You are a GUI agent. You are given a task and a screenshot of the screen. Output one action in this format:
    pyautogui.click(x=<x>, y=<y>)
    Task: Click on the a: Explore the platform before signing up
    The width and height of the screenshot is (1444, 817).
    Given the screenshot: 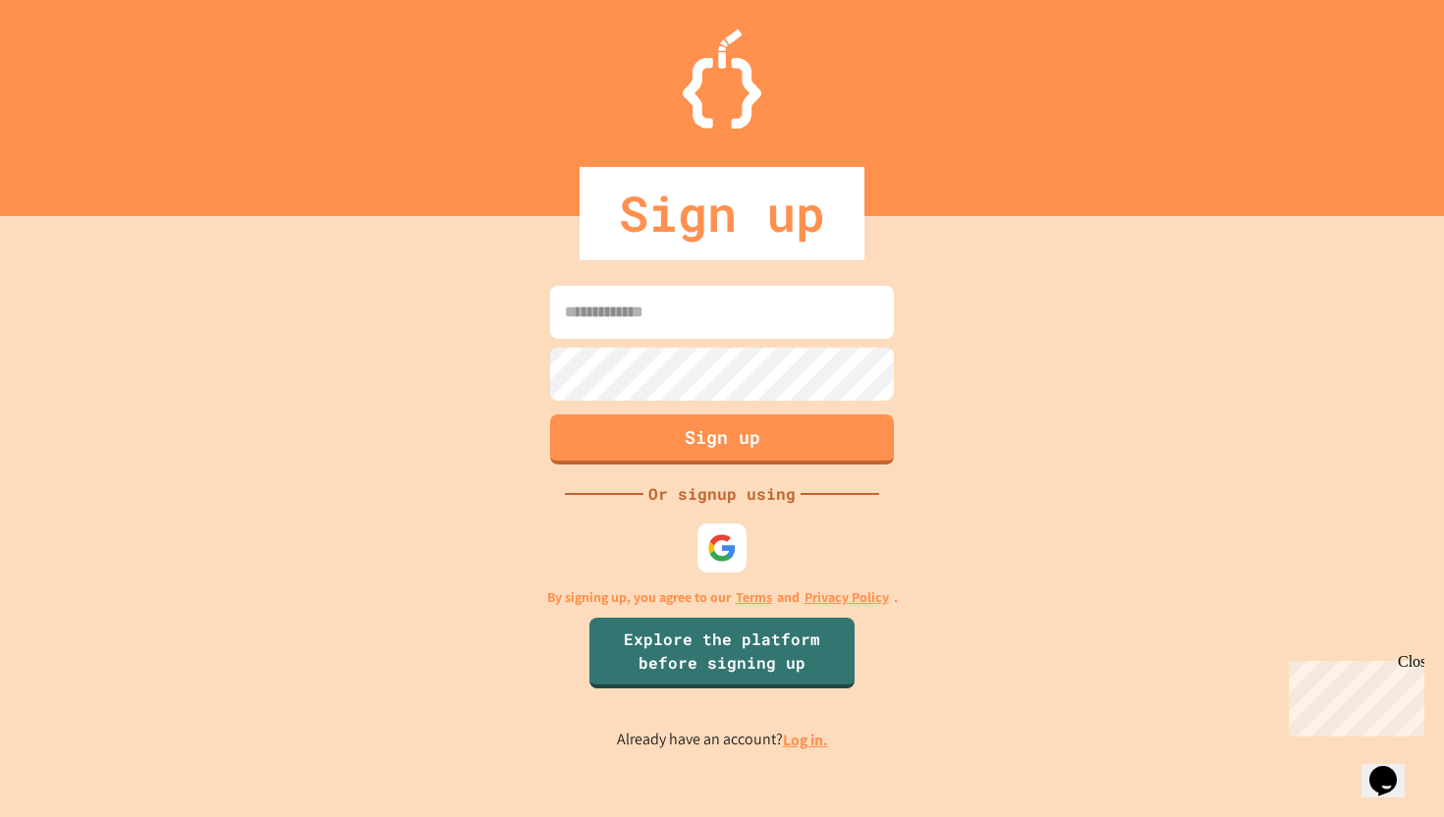 What is the action you would take?
    pyautogui.click(x=722, y=653)
    